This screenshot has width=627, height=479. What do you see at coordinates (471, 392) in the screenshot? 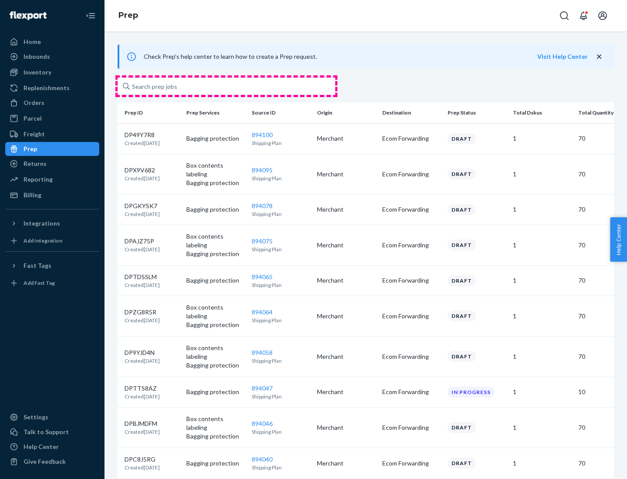
I see `div: In progress` at bounding box center [471, 392].